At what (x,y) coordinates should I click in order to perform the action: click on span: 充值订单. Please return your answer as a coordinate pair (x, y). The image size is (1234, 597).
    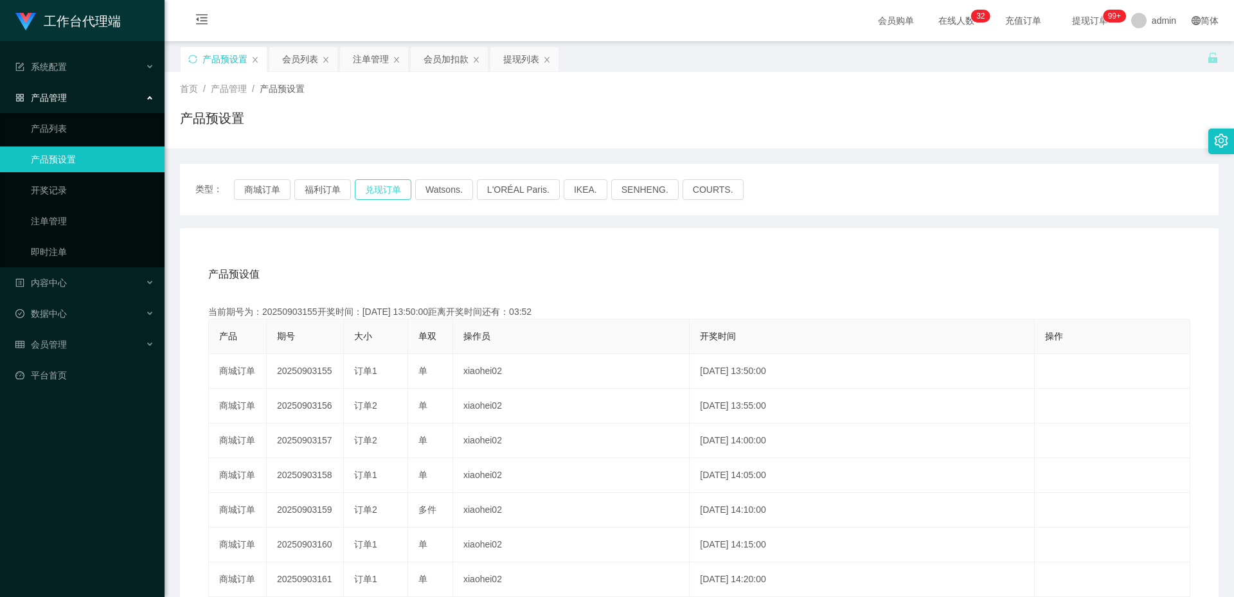
    Looking at the image, I should click on (1023, 21).